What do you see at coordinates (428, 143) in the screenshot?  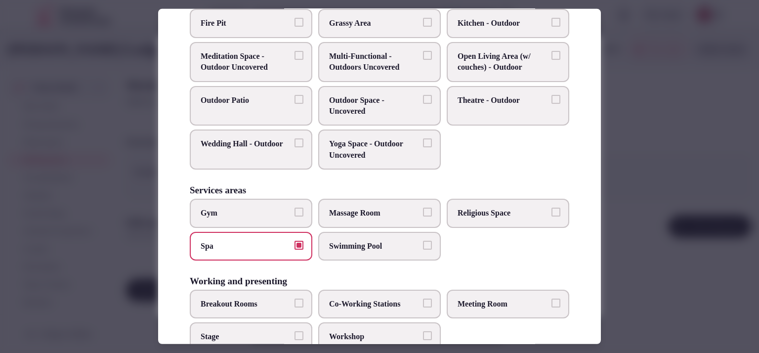 I see `button: Yoga Space - Outdoor Uncovered` at bounding box center [428, 143].